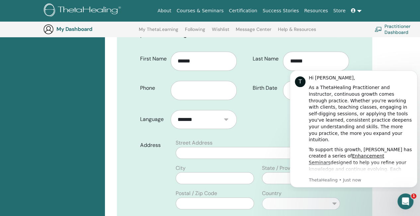 Image resolution: width=420 pixels, height=216 pixels. Describe the element at coordinates (13, 17) in the screenshot. I see `div: Profile image for ThetaHealing` at that location.